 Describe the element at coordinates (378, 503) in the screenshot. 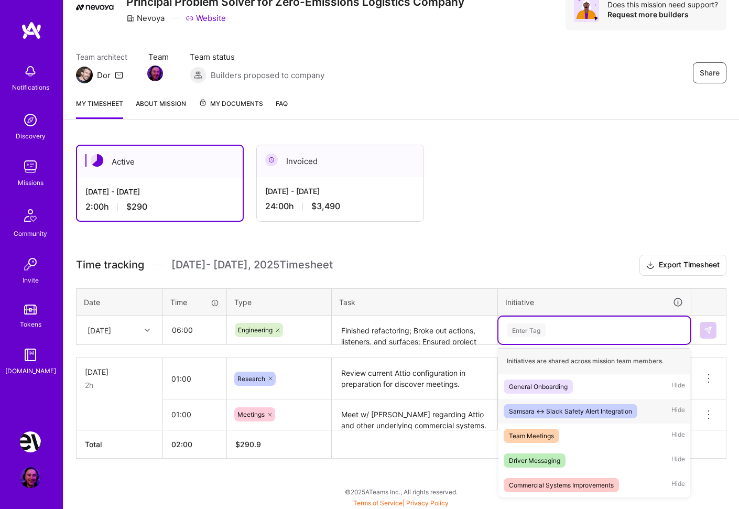

I see `a: Terms of Service` at that location.